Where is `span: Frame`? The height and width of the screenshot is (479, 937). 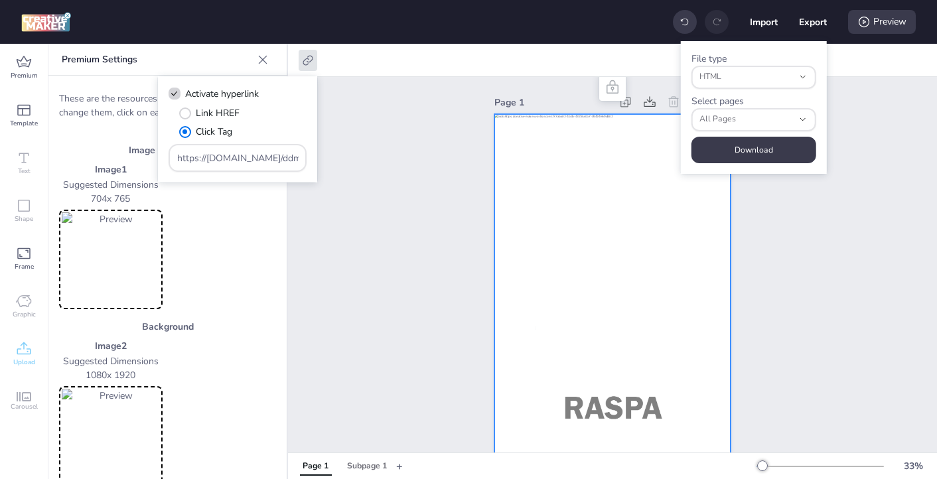
span: Frame is located at coordinates (24, 267).